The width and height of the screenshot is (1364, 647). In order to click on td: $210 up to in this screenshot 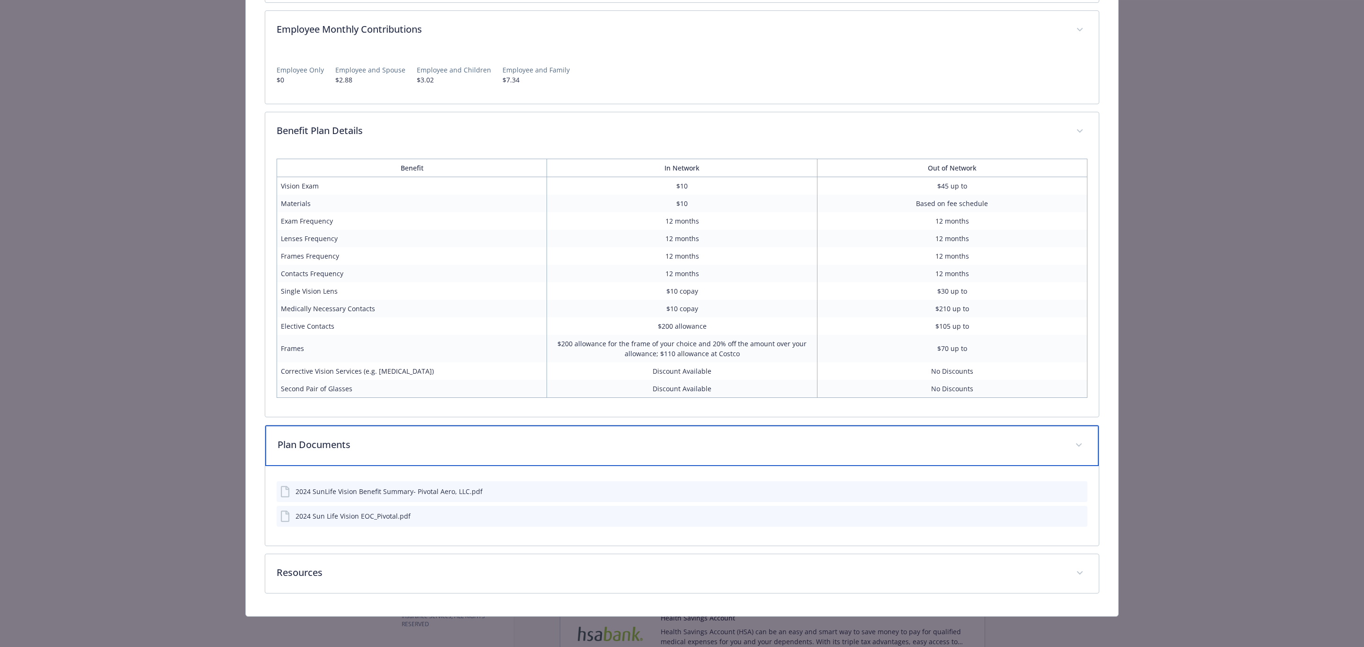, I will do `click(952, 308)`.